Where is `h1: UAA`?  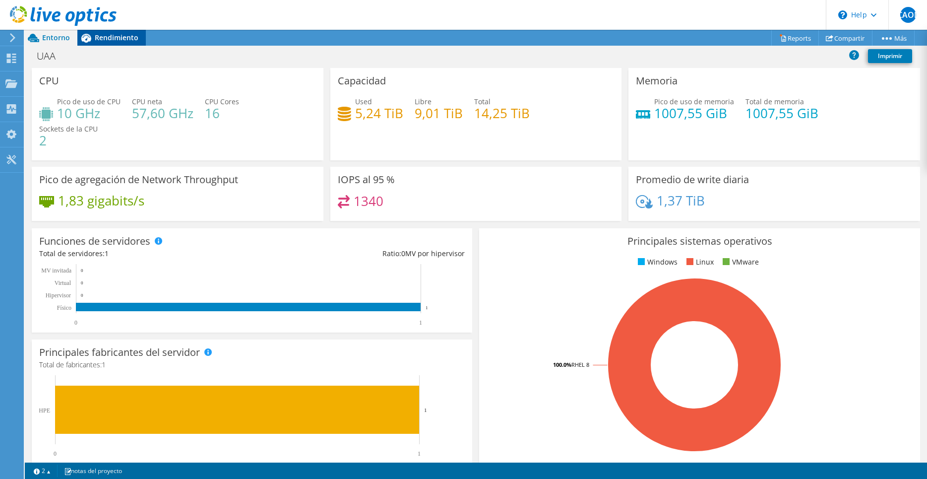
h1: UAA is located at coordinates (52, 56).